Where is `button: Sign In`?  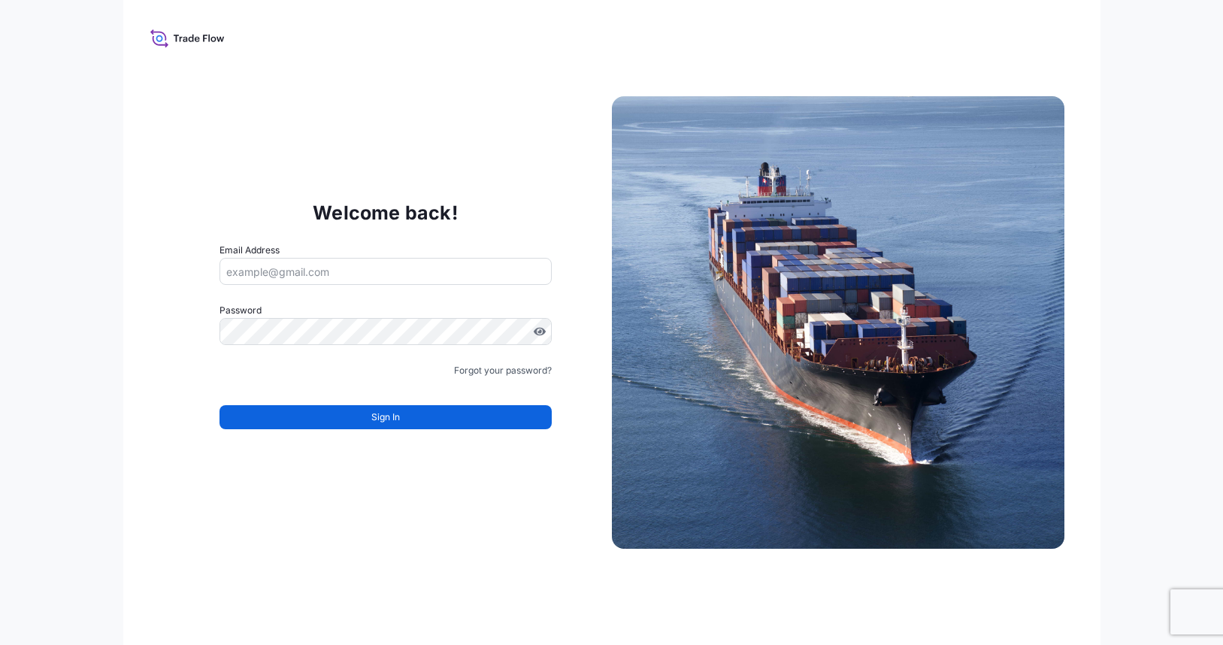 button: Sign In is located at coordinates (386, 417).